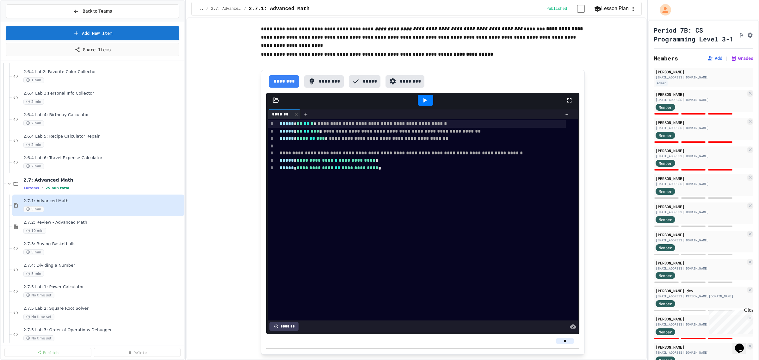 The width and height of the screenshot is (759, 360). I want to click on a: Delete, so click(137, 352).